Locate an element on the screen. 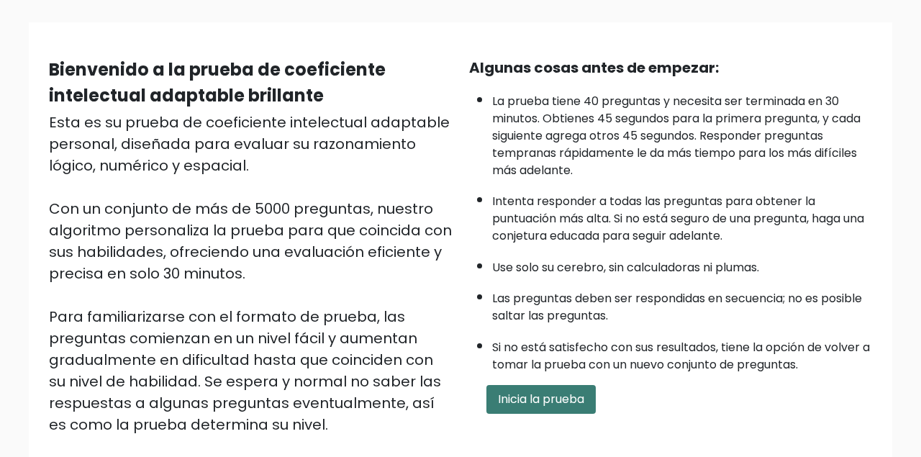  li: Si no está satisfecho con sus resultados, tiene la opción de volver a tomar la prueba con un nuev... is located at coordinates (682, 353).